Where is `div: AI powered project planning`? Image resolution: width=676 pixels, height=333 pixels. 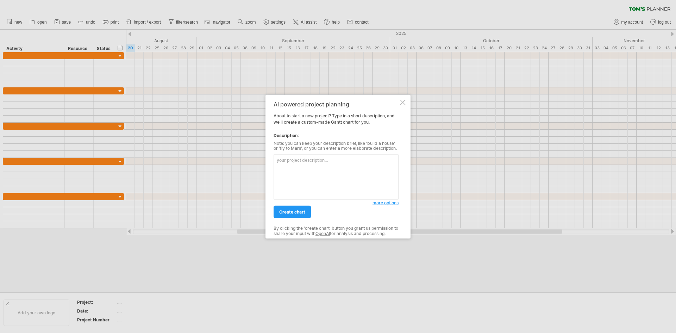
div: AI powered project planning is located at coordinates (336, 104).